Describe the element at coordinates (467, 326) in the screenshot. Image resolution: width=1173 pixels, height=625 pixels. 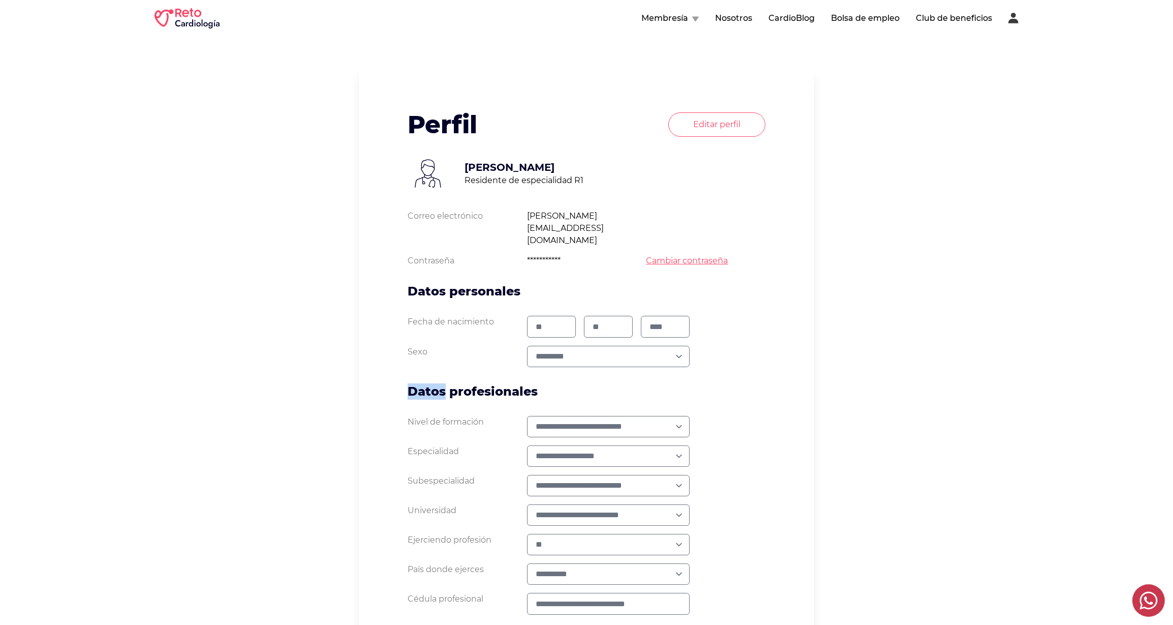
I see `p: Fecha de nacimiento` at that location.